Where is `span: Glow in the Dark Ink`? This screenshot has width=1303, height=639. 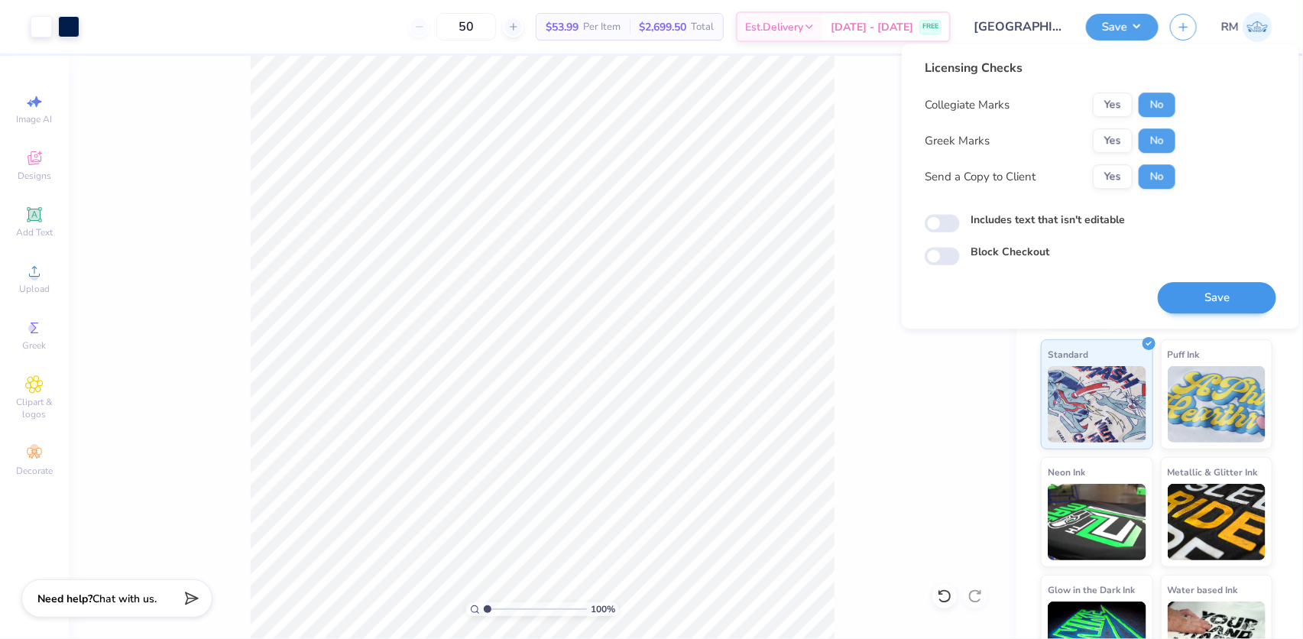
span: Glow in the Dark Ink is located at coordinates (1091, 589).